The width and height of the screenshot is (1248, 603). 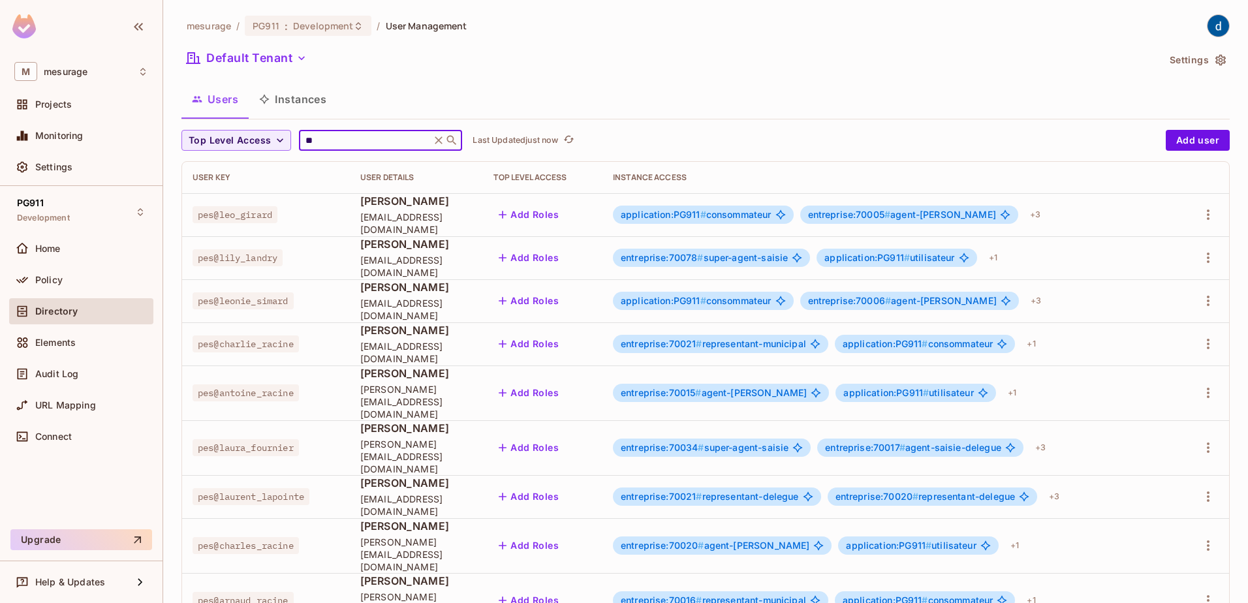 I want to click on button: Default Tenant, so click(x=247, y=58).